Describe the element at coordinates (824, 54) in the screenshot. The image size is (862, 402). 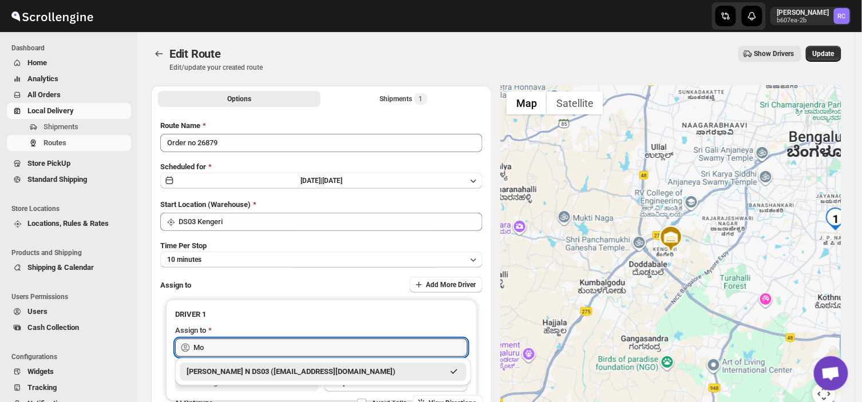
I see `button: Update` at that location.